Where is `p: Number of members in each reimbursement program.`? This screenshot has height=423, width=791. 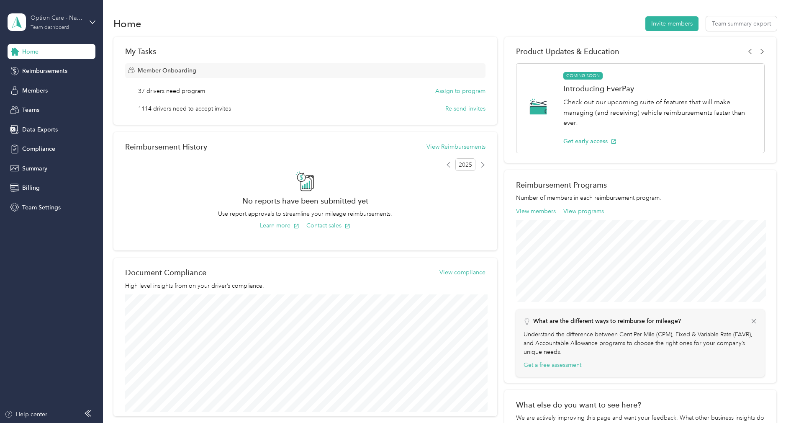 p: Number of members in each reimbursement program. is located at coordinates (641, 198).